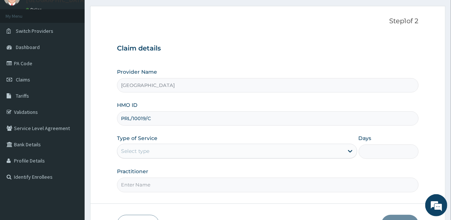 The image size is (451, 220). Describe the element at coordinates (130, 13) in the screenshot. I see `div: Minimize live chat window` at that location.